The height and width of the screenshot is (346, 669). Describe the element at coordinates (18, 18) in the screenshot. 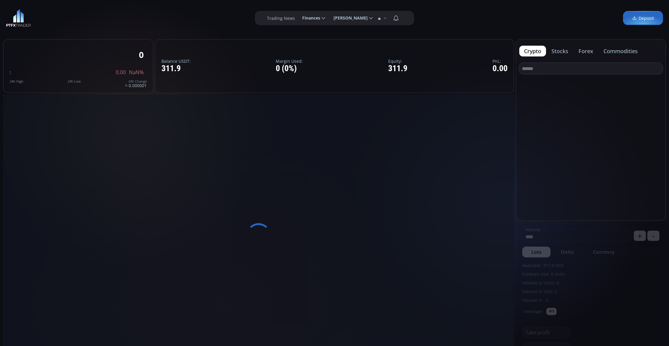

I see `img: LOGO` at that location.